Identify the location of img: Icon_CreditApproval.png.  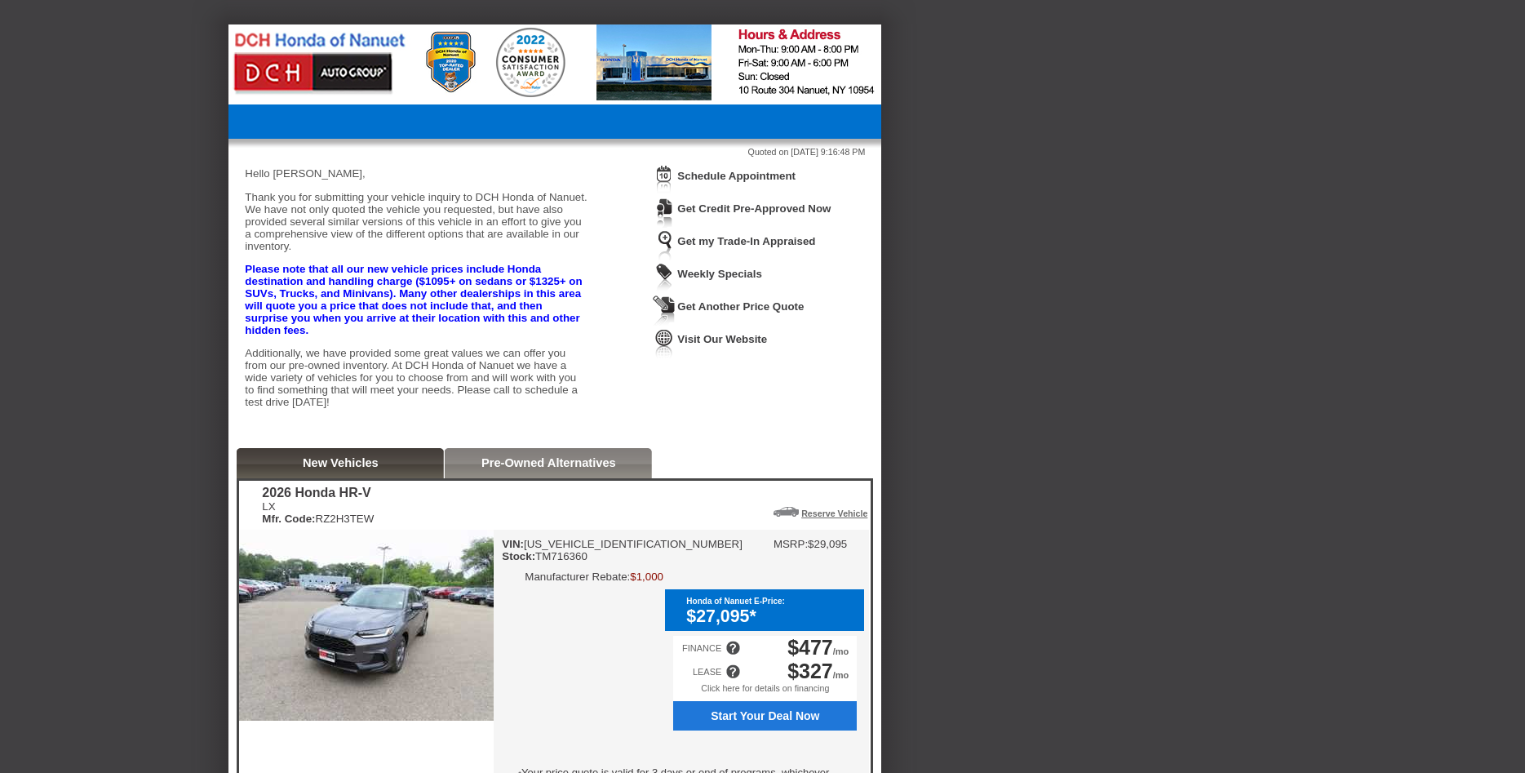
(664, 212).